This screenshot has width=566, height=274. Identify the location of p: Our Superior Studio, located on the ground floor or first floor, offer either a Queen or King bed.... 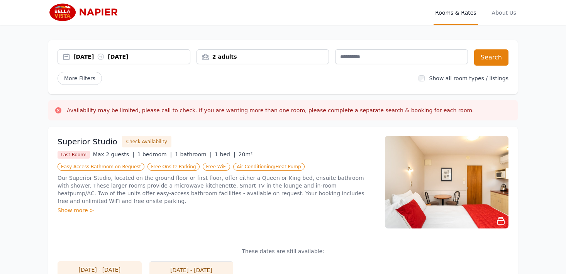
(217, 190).